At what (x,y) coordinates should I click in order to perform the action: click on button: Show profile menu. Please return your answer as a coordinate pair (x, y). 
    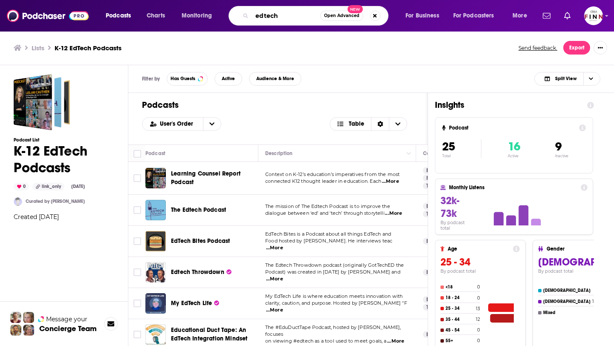
    Looking at the image, I should click on (593, 16).